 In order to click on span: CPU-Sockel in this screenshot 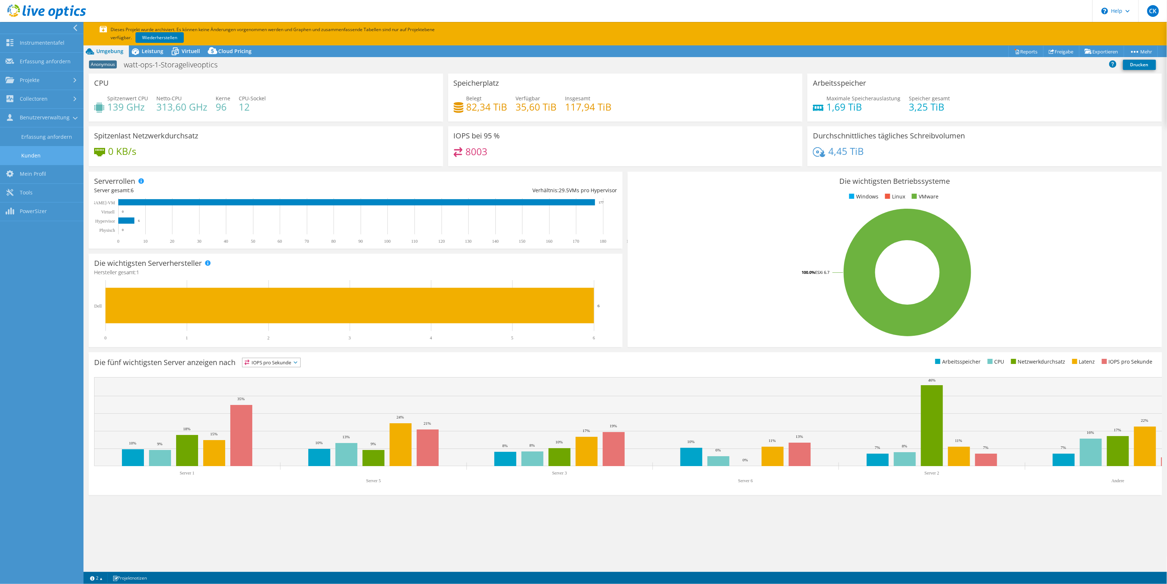, I will do `click(252, 98)`.